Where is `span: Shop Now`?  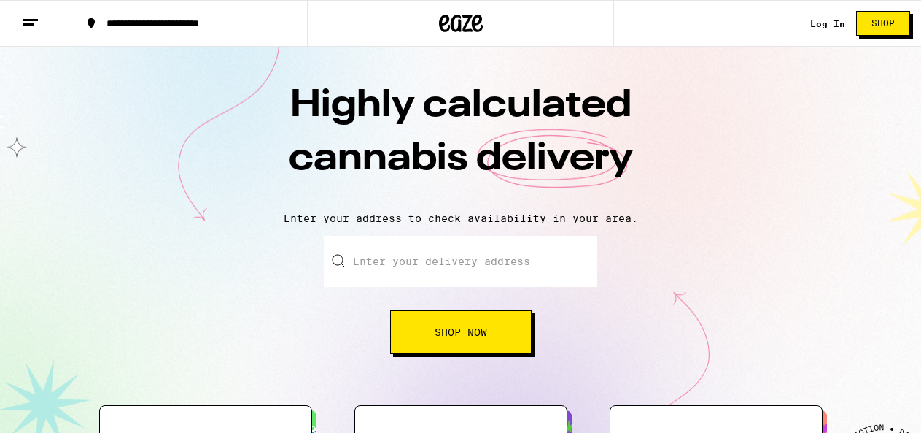
span: Shop Now is located at coordinates (461, 332).